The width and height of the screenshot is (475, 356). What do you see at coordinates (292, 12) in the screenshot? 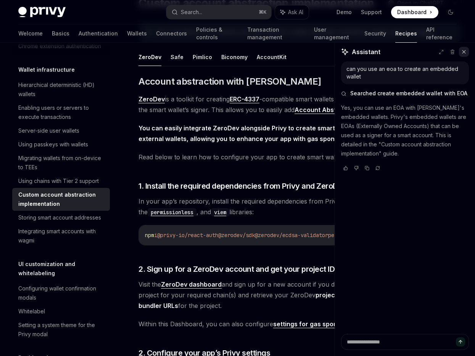
I see `button: Ask AI` at bounding box center [292, 12].